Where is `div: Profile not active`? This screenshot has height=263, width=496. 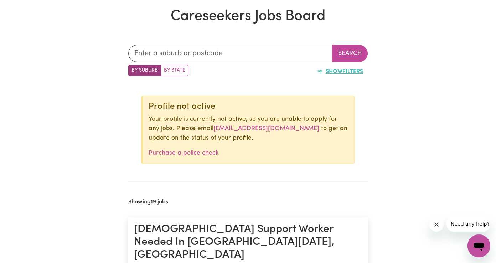 div: Profile not active is located at coordinates (249, 107).